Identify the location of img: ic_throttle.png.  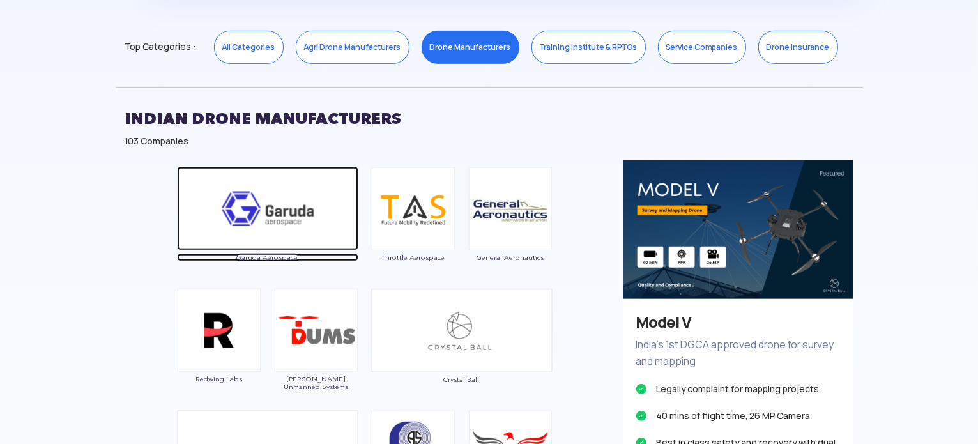
(413, 209).